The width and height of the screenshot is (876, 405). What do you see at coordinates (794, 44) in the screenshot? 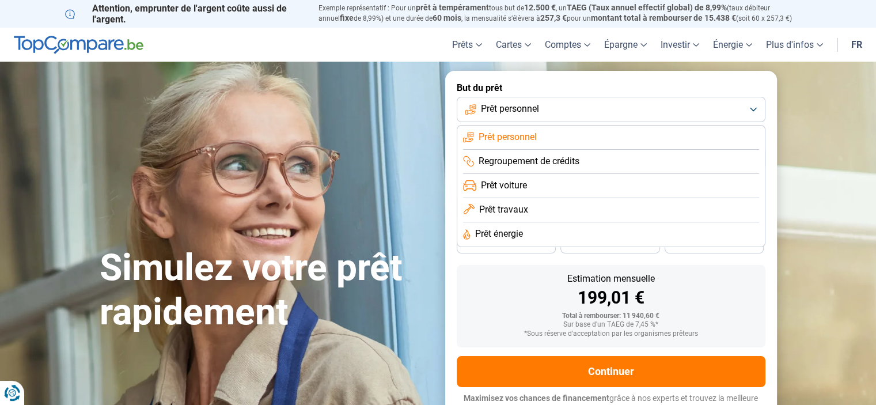
I see `a: Plus d'infos` at bounding box center [794, 44].